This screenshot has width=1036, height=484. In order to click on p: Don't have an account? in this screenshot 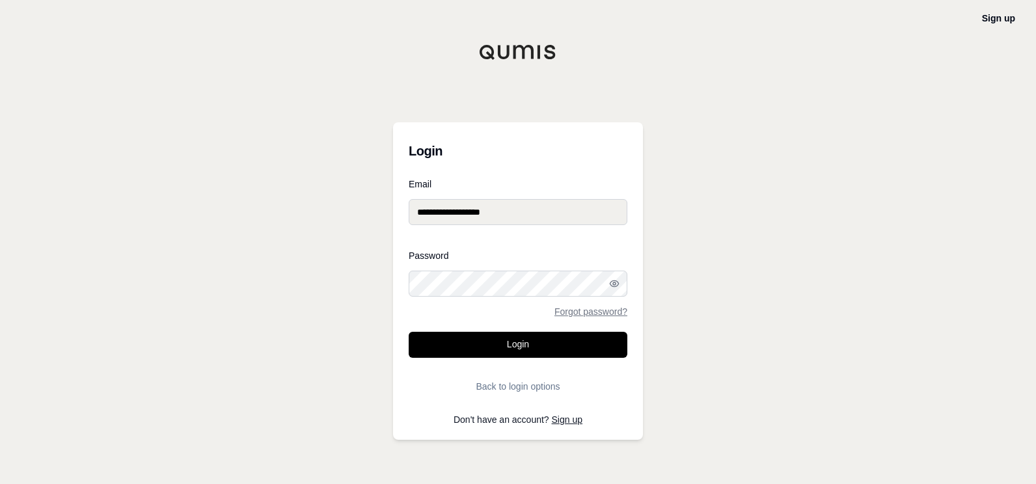, I will do `click(518, 420)`.